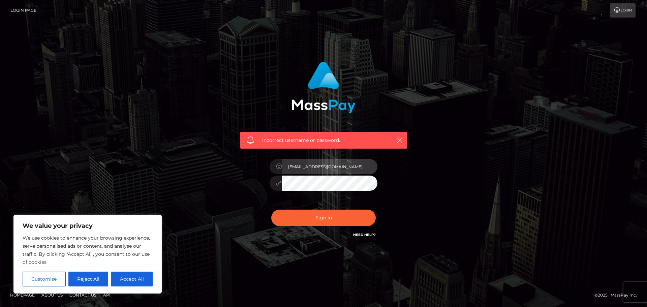  I want to click on img: MassPay Login, so click(323, 87).